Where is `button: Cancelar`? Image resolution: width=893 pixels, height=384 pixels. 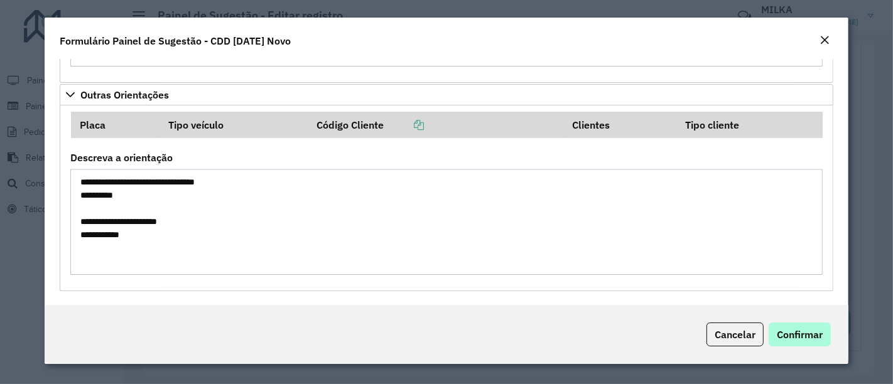 button: Cancelar is located at coordinates (735, 335).